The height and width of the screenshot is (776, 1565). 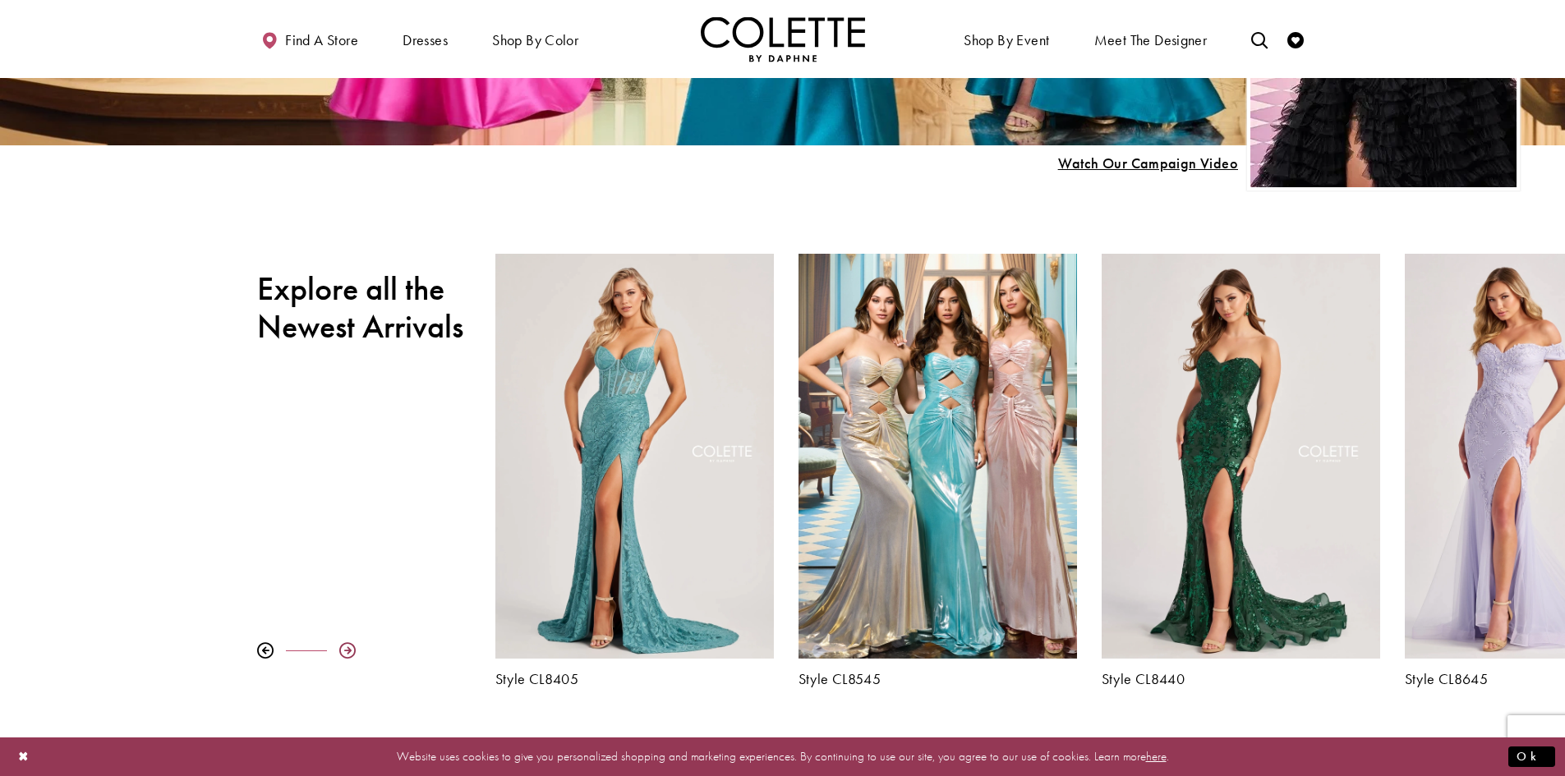 What do you see at coordinates (1151, 39) in the screenshot?
I see `a: Meet the designer` at bounding box center [1151, 39].